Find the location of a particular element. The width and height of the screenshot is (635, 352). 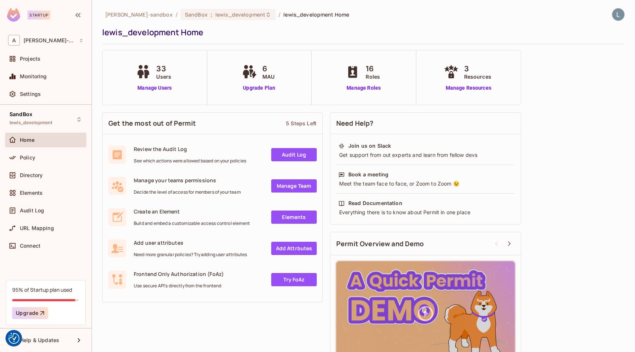

span: URL Mapping is located at coordinates (37, 228).